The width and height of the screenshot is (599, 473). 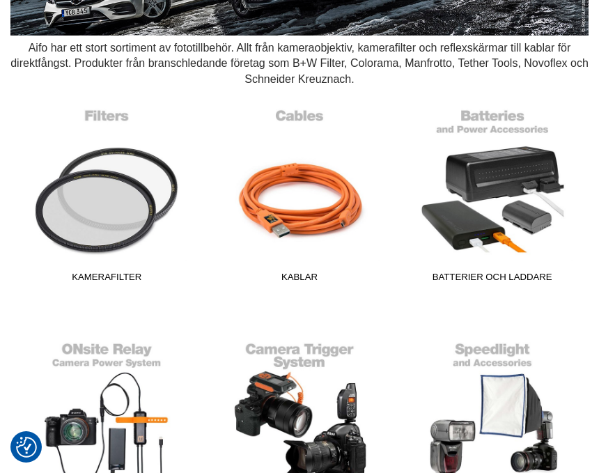 I want to click on span: Kamerafilter, so click(x=107, y=279).